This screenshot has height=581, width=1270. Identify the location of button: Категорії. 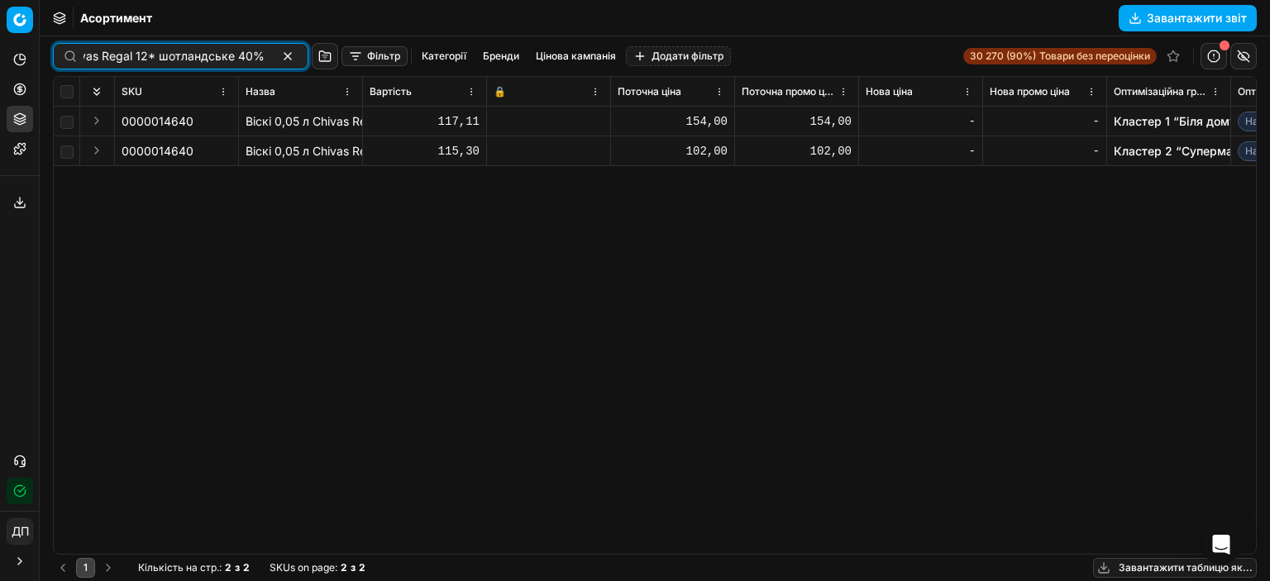
(444, 56).